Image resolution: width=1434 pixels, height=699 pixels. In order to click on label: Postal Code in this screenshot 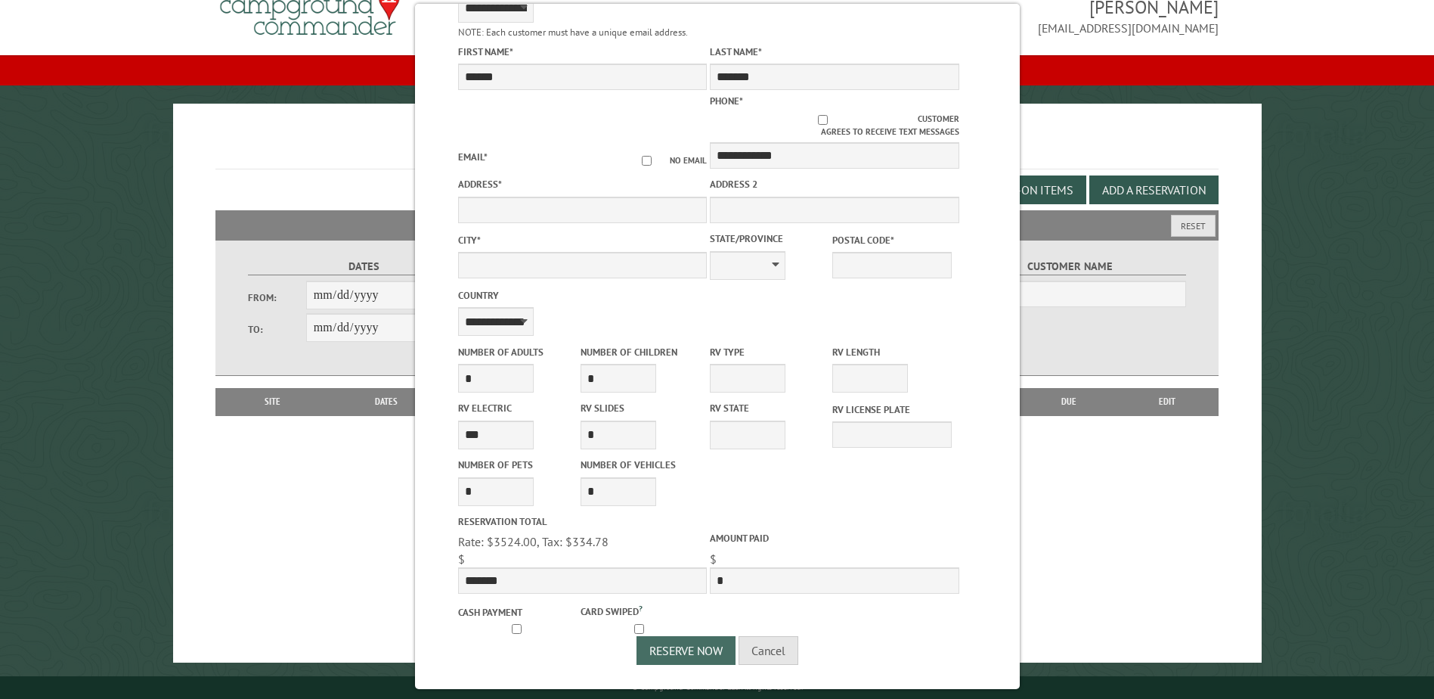, I will do `click(892, 240)`.